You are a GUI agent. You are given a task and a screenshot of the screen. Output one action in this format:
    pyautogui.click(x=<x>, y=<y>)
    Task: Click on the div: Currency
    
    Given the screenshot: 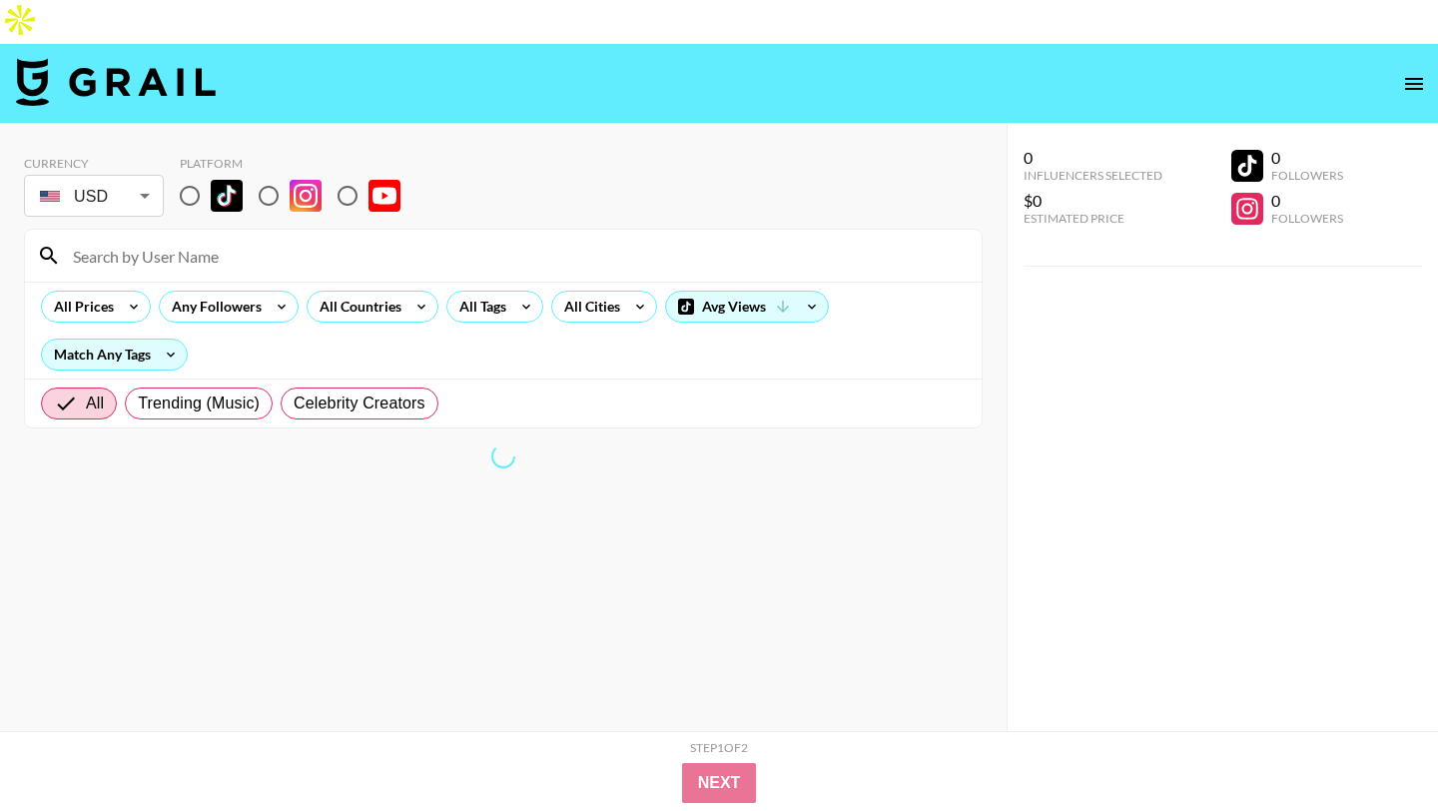 What is the action you would take?
    pyautogui.click(x=94, y=163)
    